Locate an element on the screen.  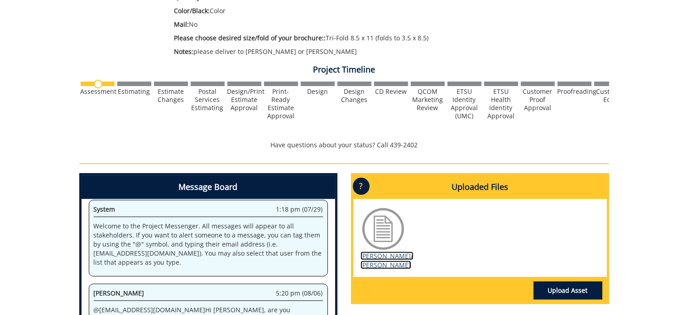
div: CD Review is located at coordinates (391, 92).